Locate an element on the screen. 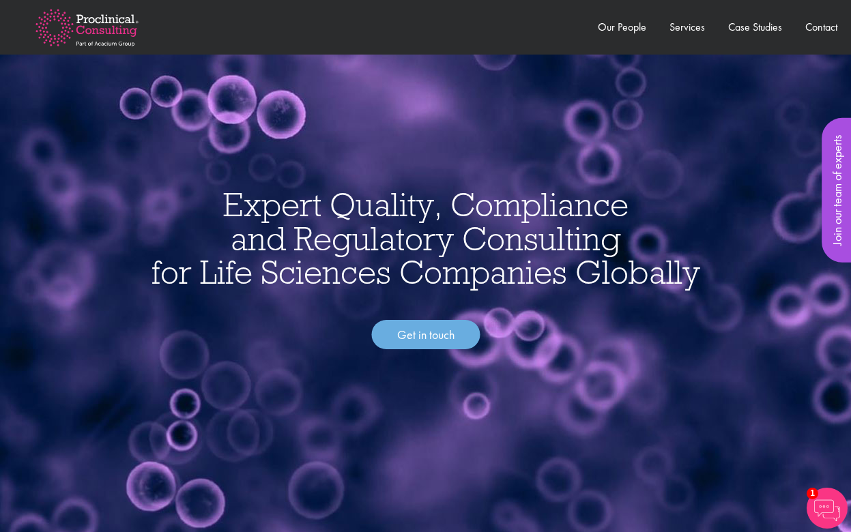 This screenshot has width=851, height=532. a: Get in touch is located at coordinates (425, 335).